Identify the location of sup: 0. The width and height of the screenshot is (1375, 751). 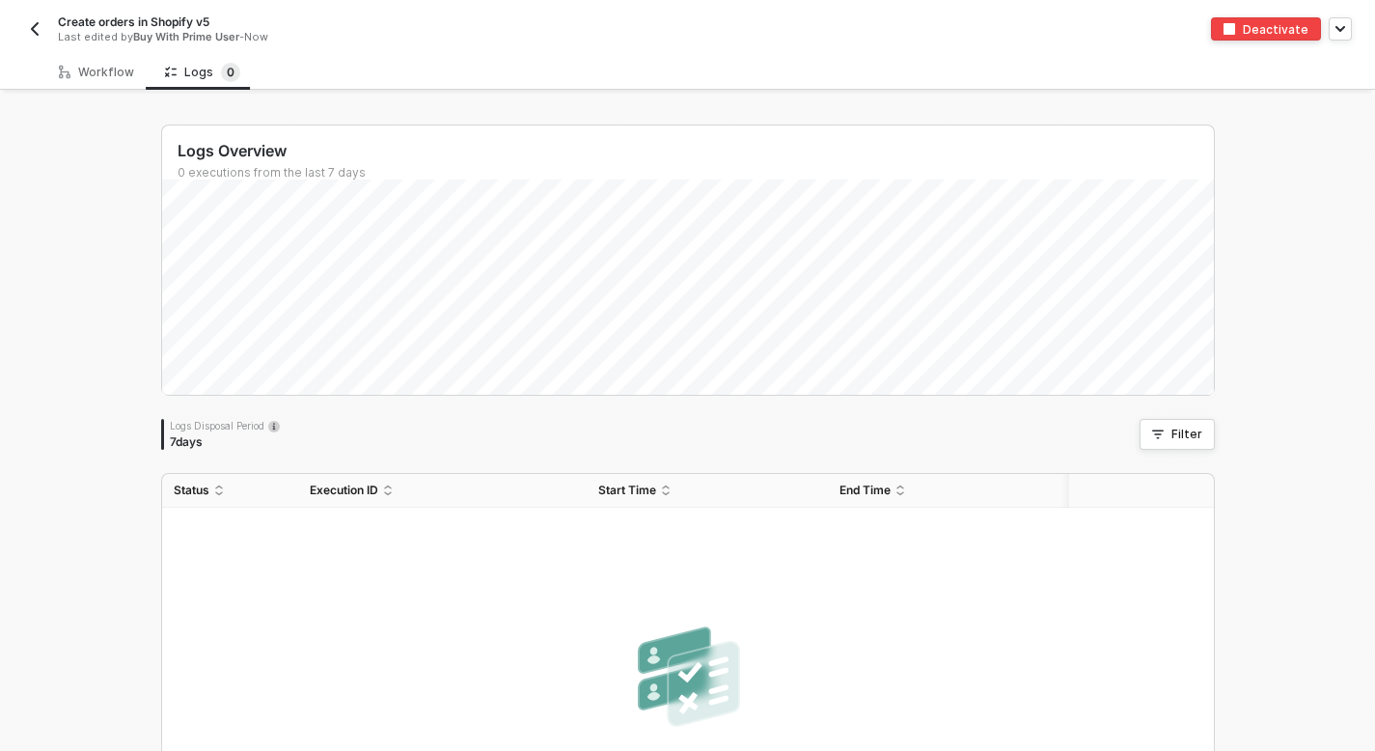
(231, 72).